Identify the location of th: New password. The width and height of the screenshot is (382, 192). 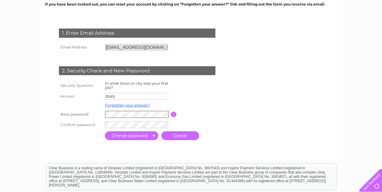
(80, 114).